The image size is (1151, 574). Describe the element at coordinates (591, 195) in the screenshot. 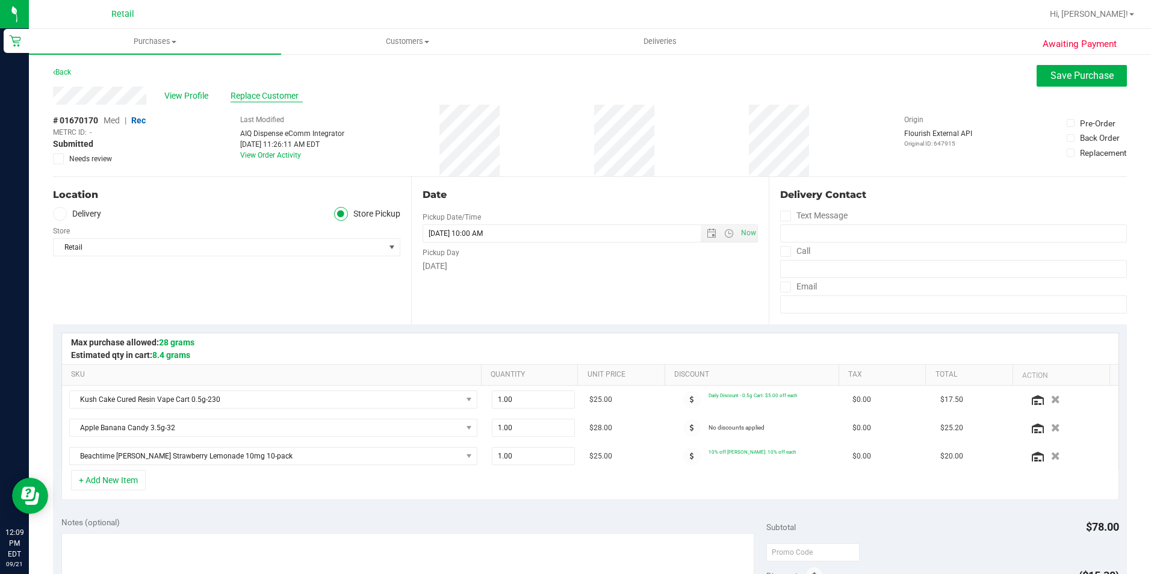

I see `div: Date` at that location.